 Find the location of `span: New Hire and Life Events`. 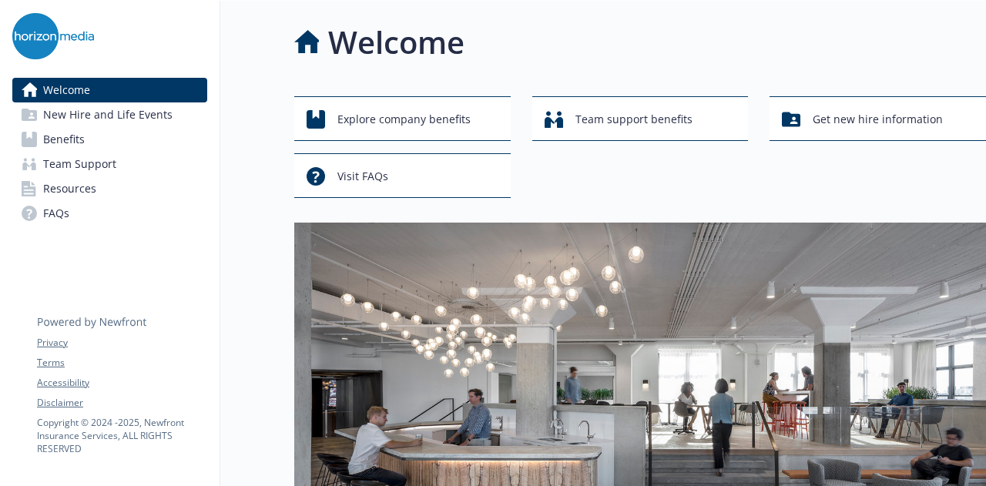

span: New Hire and Life Events is located at coordinates (108, 115).